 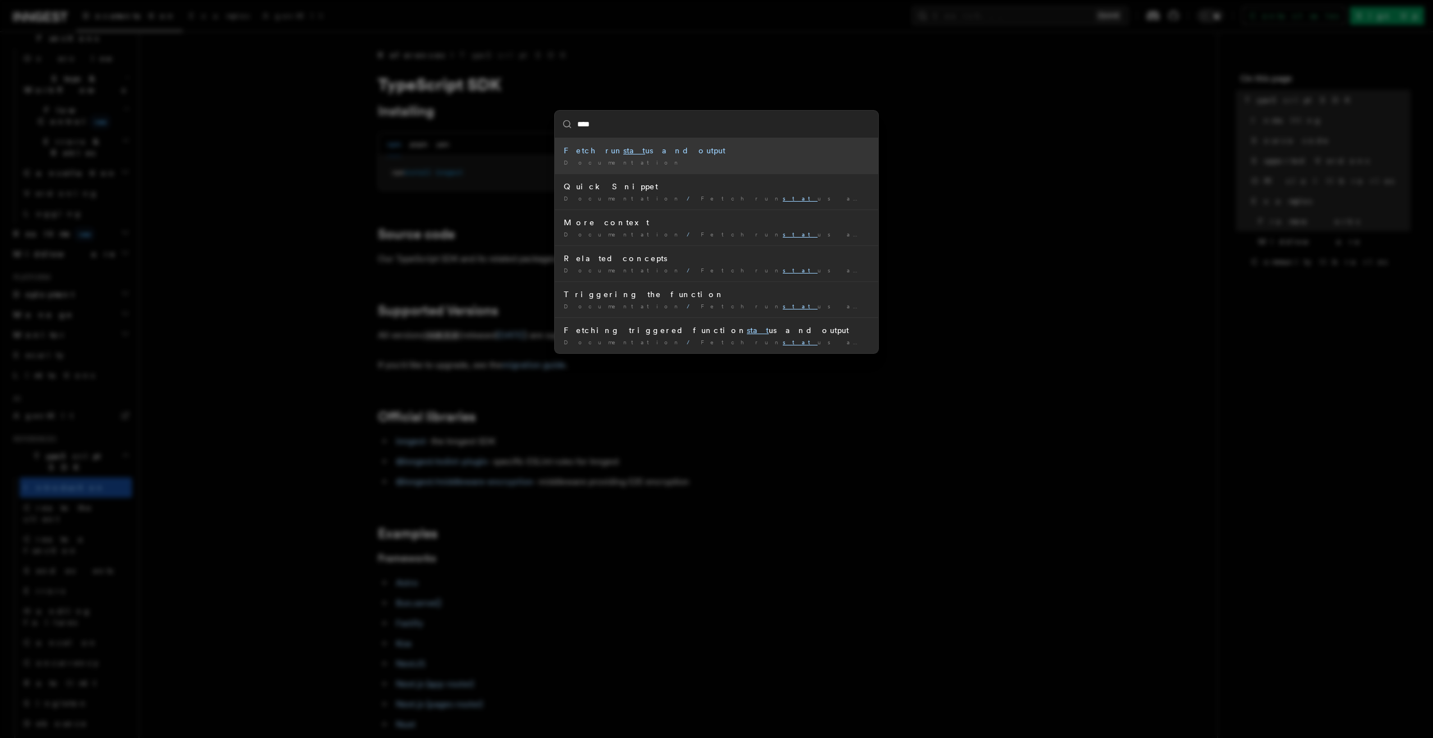 I want to click on div: Related concepts, so click(x=717, y=258).